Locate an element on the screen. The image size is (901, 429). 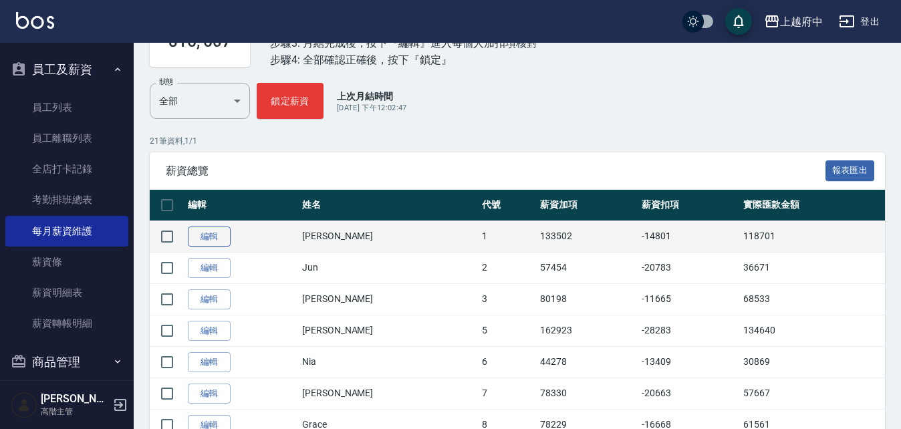
td: 5 is located at coordinates (508, 330).